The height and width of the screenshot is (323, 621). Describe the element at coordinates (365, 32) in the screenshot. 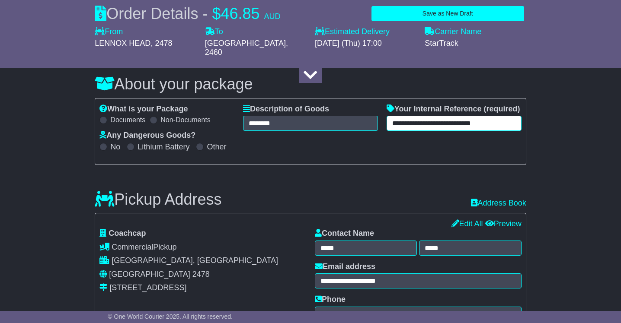

I see `label: Estimated Delivery` at that location.